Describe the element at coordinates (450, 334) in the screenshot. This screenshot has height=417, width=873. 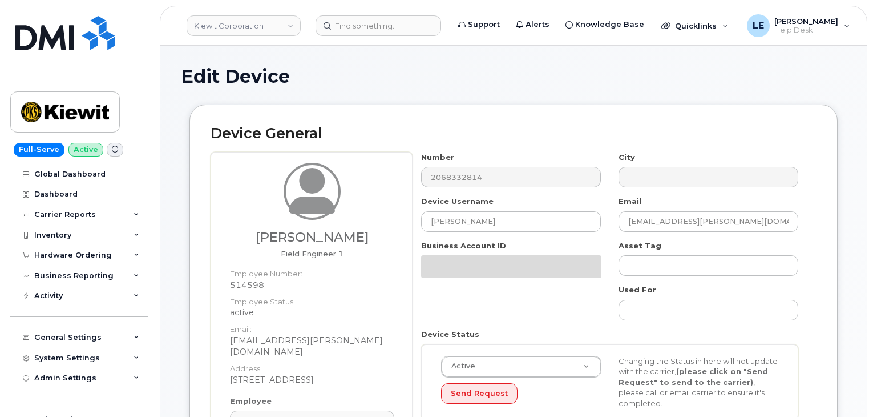
I see `label: Device Status` at that location.